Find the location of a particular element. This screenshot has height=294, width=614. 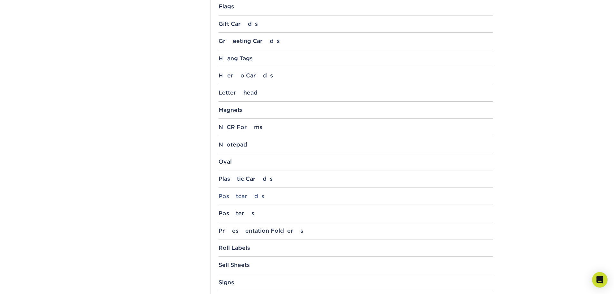

div: Plastic Cards is located at coordinates (355, 179).